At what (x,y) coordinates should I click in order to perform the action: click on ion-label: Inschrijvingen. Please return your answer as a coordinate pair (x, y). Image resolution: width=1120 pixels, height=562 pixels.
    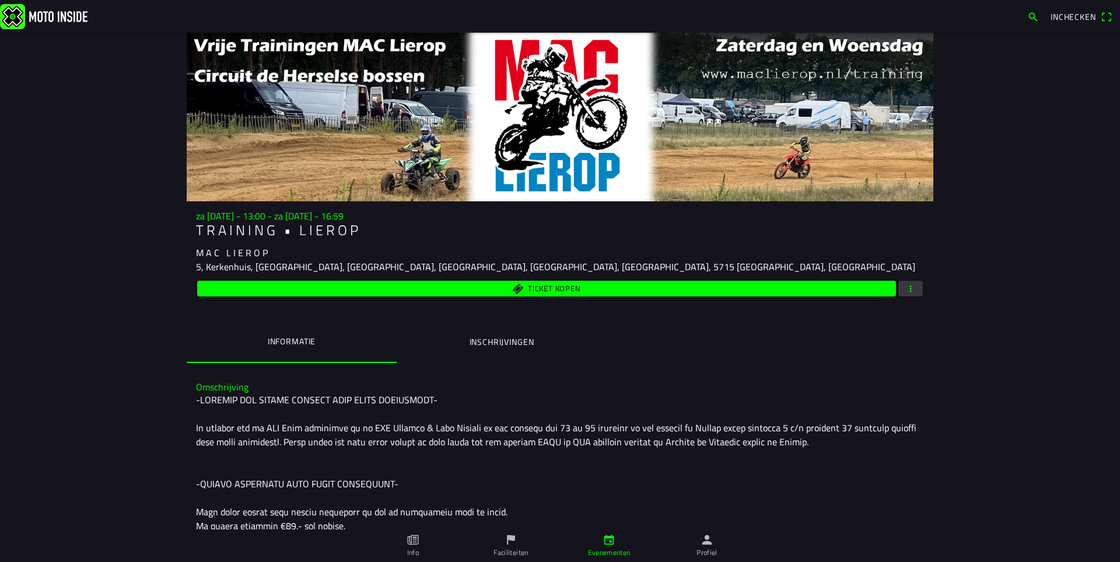
    Looking at the image, I should click on (502, 342).